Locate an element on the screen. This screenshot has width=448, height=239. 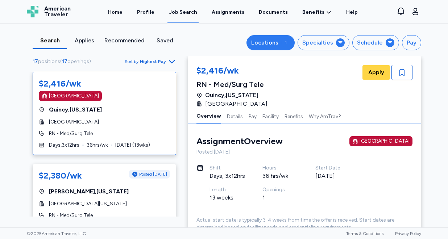
div: Hours is located at coordinates (280, 168).